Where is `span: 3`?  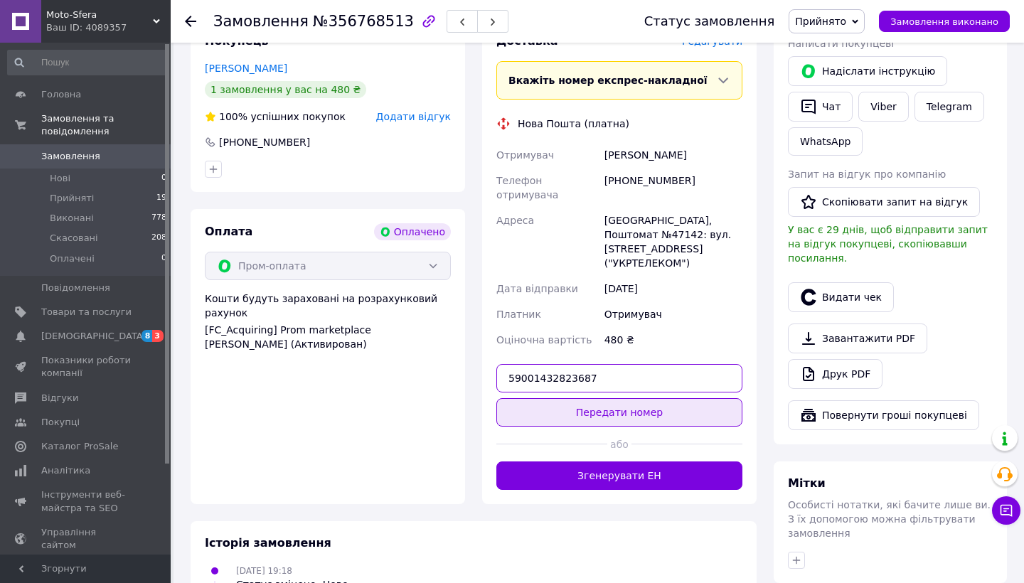 span: 3 is located at coordinates (158, 336).